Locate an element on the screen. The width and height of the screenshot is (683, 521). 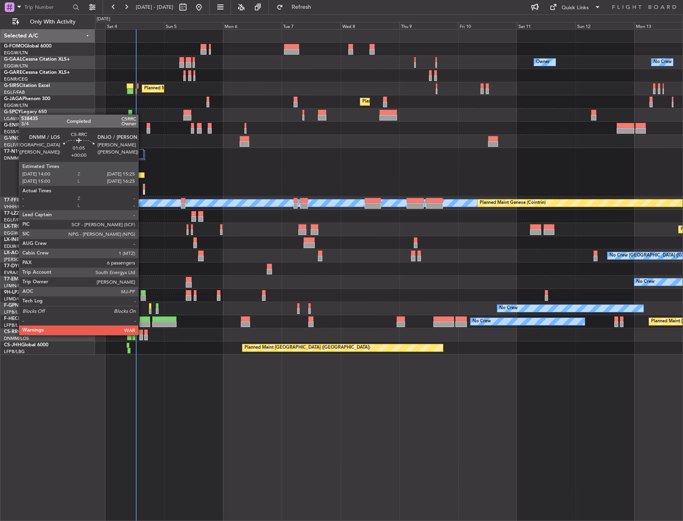
a: G-SIRSCitation Excel is located at coordinates (27, 86).